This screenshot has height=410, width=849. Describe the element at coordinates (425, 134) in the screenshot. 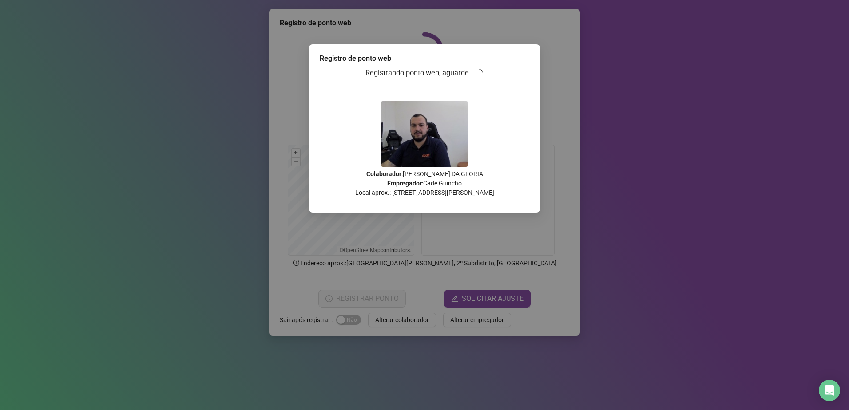

I see `img: 2Q==` at that location.